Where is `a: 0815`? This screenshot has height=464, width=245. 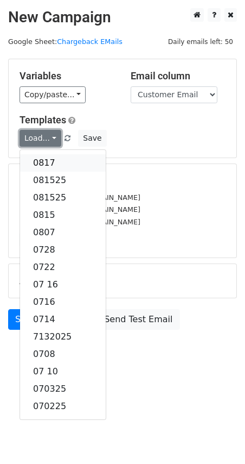 a: 0815 is located at coordinates (63, 215).